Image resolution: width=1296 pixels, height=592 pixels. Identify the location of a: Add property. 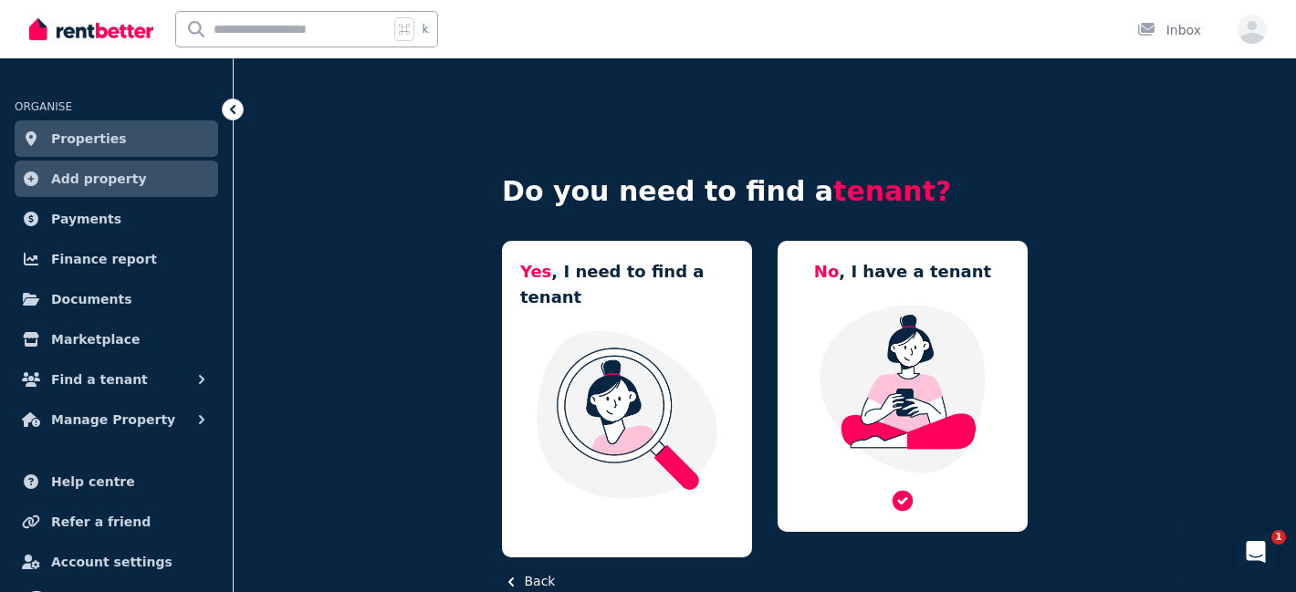
(116, 179).